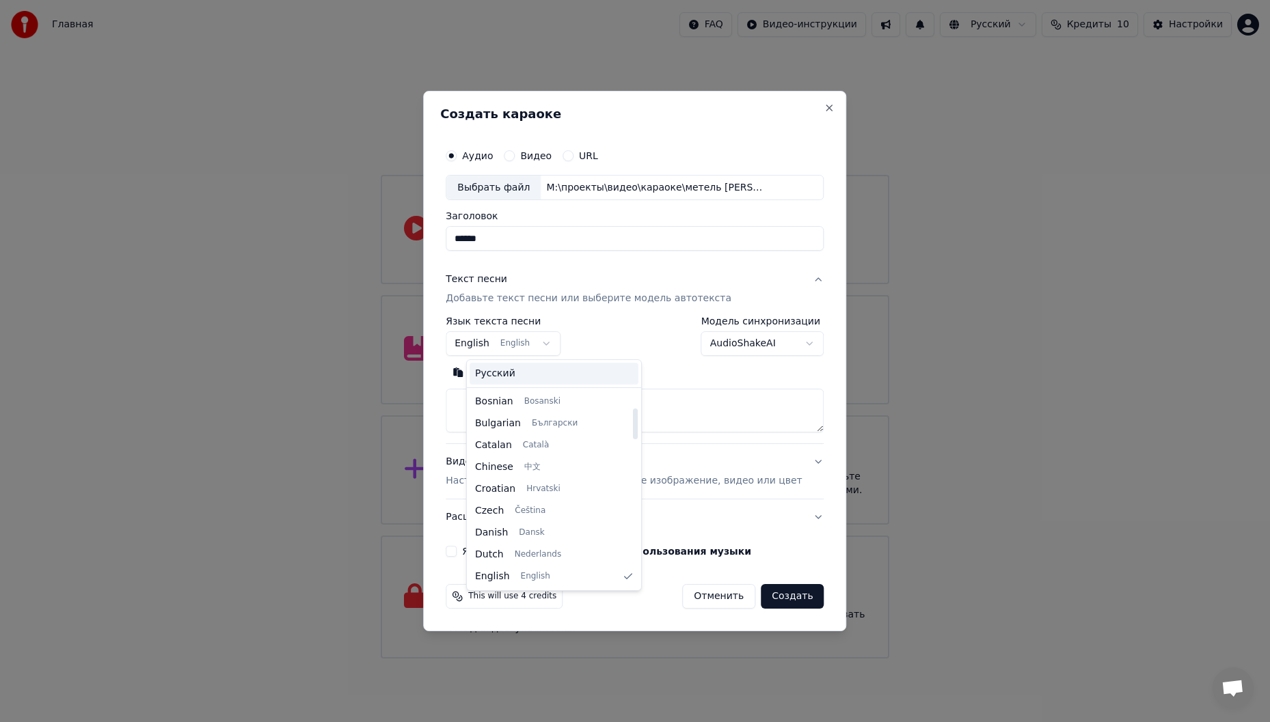  Describe the element at coordinates (536, 446) in the screenshot. I see `span: Català` at that location.